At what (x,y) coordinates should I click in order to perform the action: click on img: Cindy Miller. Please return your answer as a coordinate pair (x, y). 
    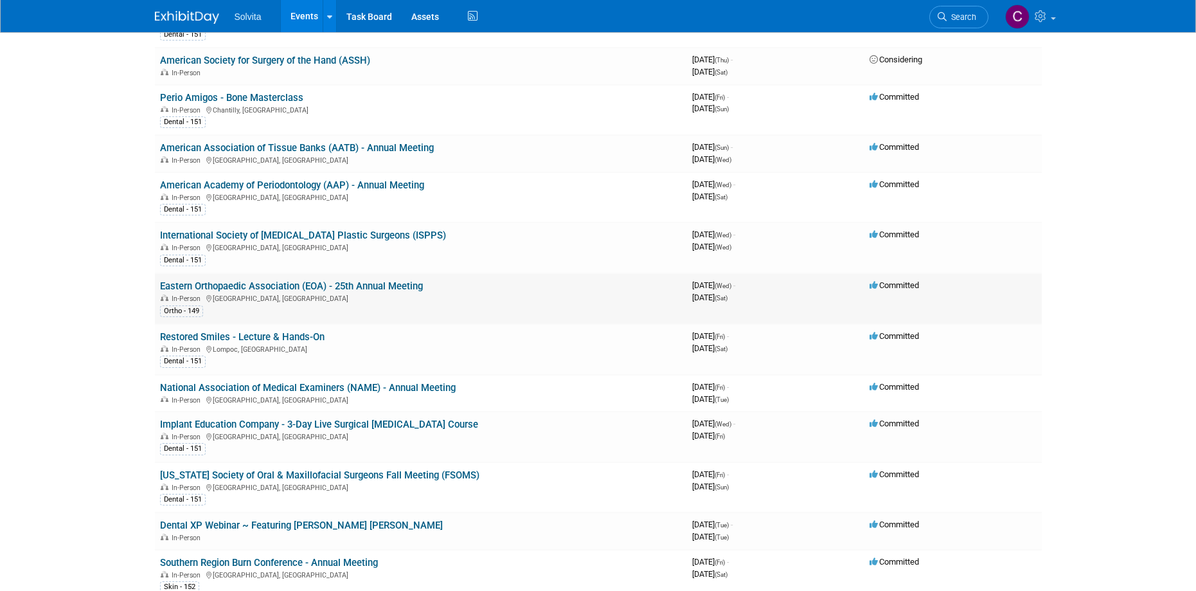
    Looking at the image, I should click on (1018, 17).